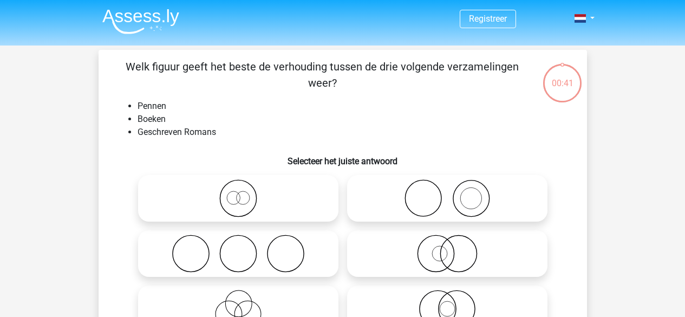 The height and width of the screenshot is (317, 685). I want to click on h6: Selecteer het juiste antwoord, so click(343, 156).